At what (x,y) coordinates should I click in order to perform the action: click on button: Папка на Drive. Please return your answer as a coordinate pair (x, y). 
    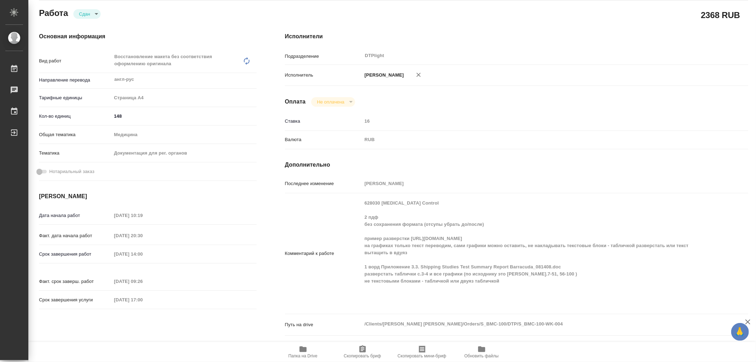
    Looking at the image, I should click on (303, 352).